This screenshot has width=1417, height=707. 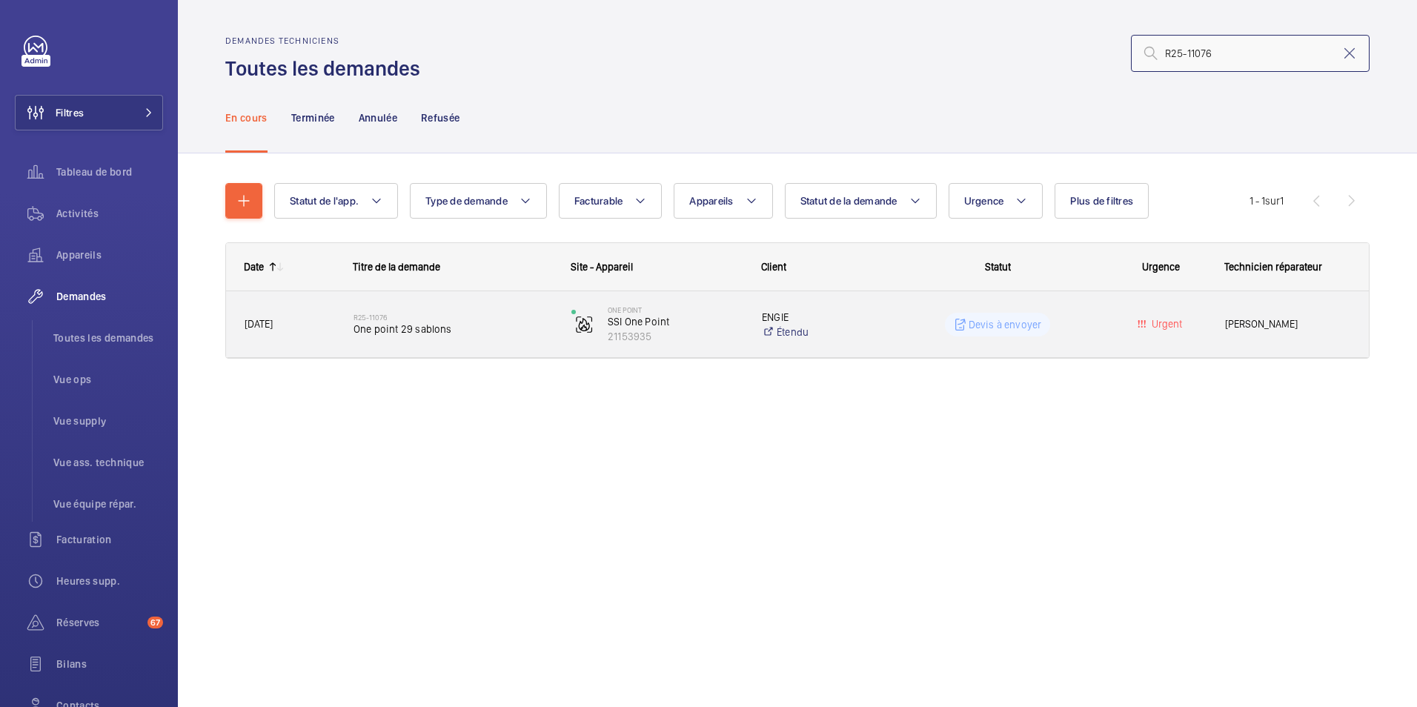 I want to click on span: Statut de la demande, so click(x=849, y=201).